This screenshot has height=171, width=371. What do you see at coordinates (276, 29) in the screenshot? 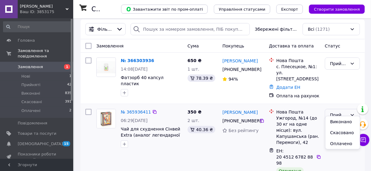
I see `span: Збережені фільтри:` at bounding box center [276, 29].